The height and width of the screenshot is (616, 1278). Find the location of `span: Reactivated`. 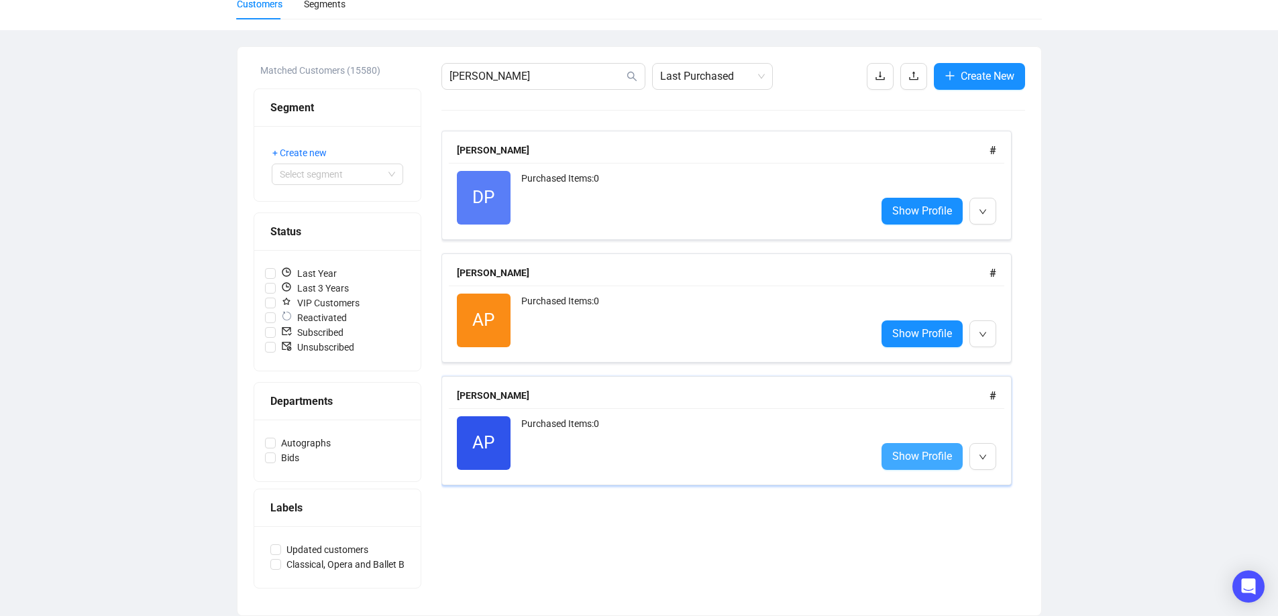

span: Reactivated is located at coordinates (314, 318).